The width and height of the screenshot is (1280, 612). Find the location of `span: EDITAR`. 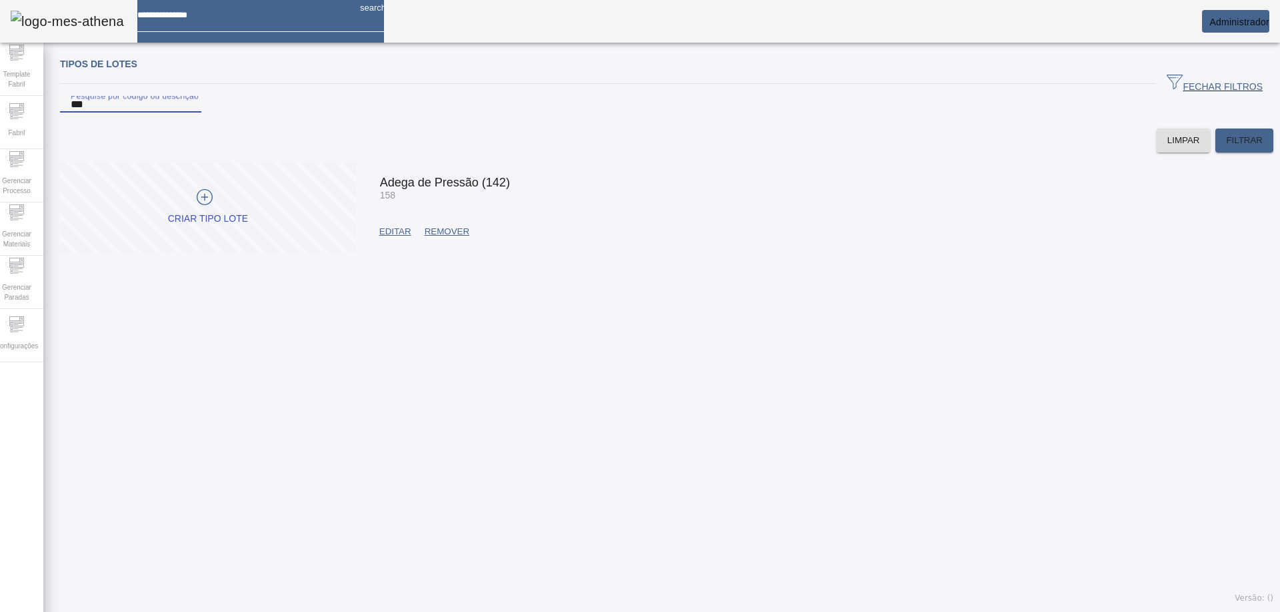

span: EDITAR is located at coordinates (395, 232).